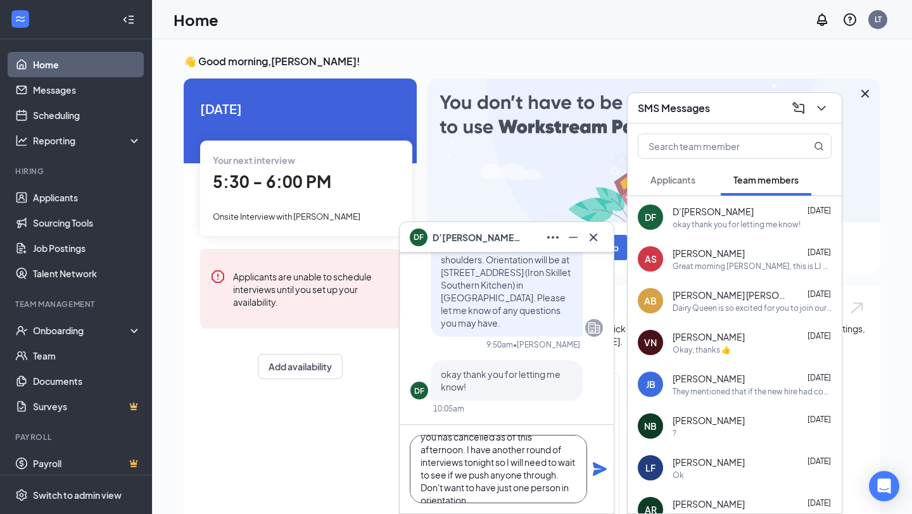 The image size is (912, 514). What do you see at coordinates (553, 238) in the screenshot?
I see `svg: Ellipses` at bounding box center [553, 238].